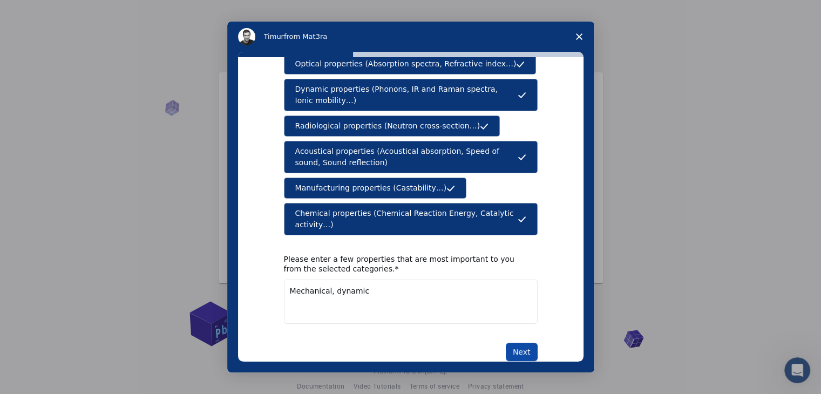 This screenshot has width=821, height=394. Describe the element at coordinates (411, 95) in the screenshot. I see `button: Dynamic properties (Phonons, IR and Raman spectra, Ionic mobility…)` at that location.